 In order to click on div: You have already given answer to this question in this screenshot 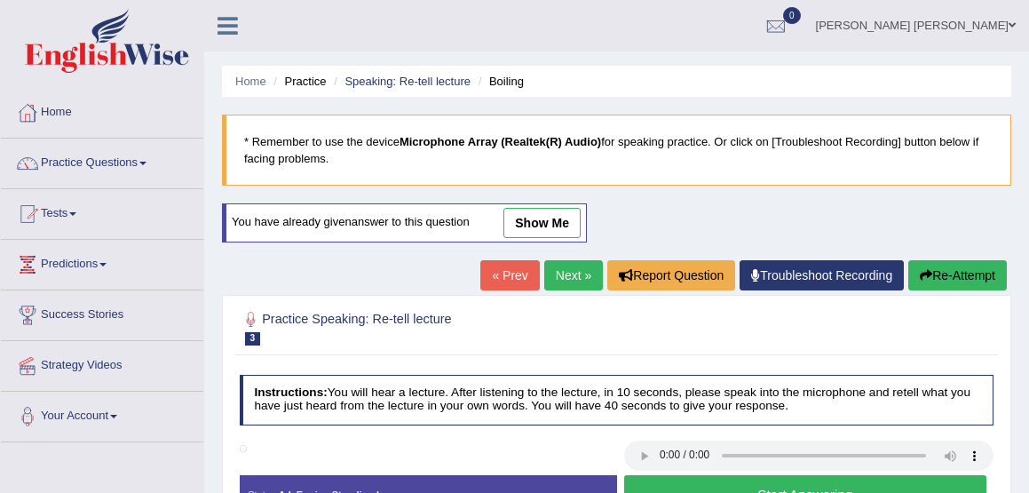, I will do `click(404, 223)`.